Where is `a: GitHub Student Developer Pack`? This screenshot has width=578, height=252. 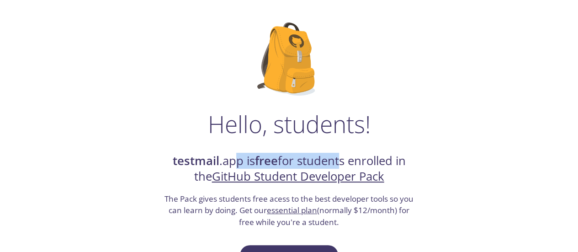 a: GitHub Student Developer Pack is located at coordinates (298, 176).